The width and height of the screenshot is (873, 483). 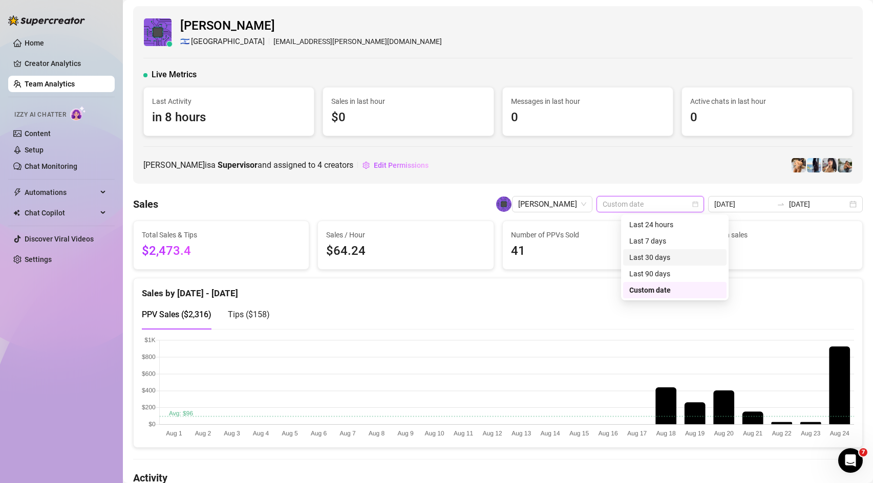 I want to click on span: thunderbolt, so click(x=17, y=193).